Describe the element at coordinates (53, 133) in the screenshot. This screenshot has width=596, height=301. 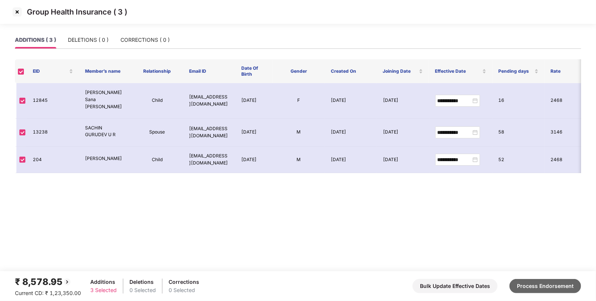
I see `td: 13238` at that location.